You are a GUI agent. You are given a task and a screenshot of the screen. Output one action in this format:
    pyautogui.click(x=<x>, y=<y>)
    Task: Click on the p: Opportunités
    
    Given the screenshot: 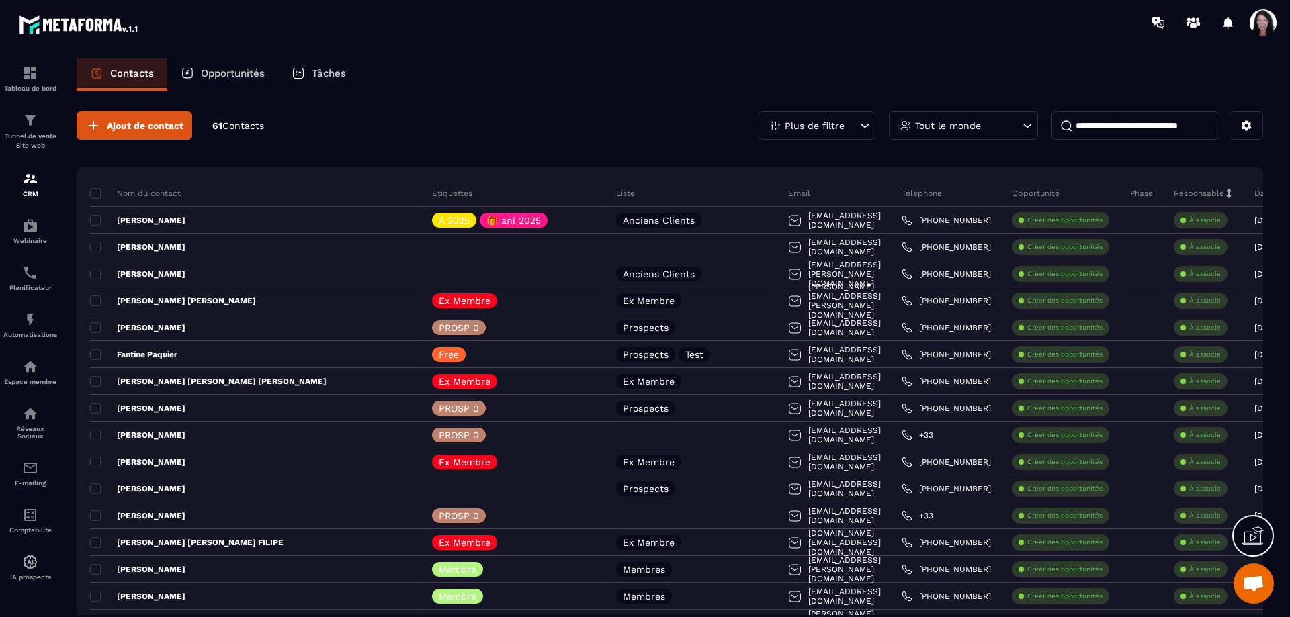 What is the action you would take?
    pyautogui.click(x=232, y=73)
    